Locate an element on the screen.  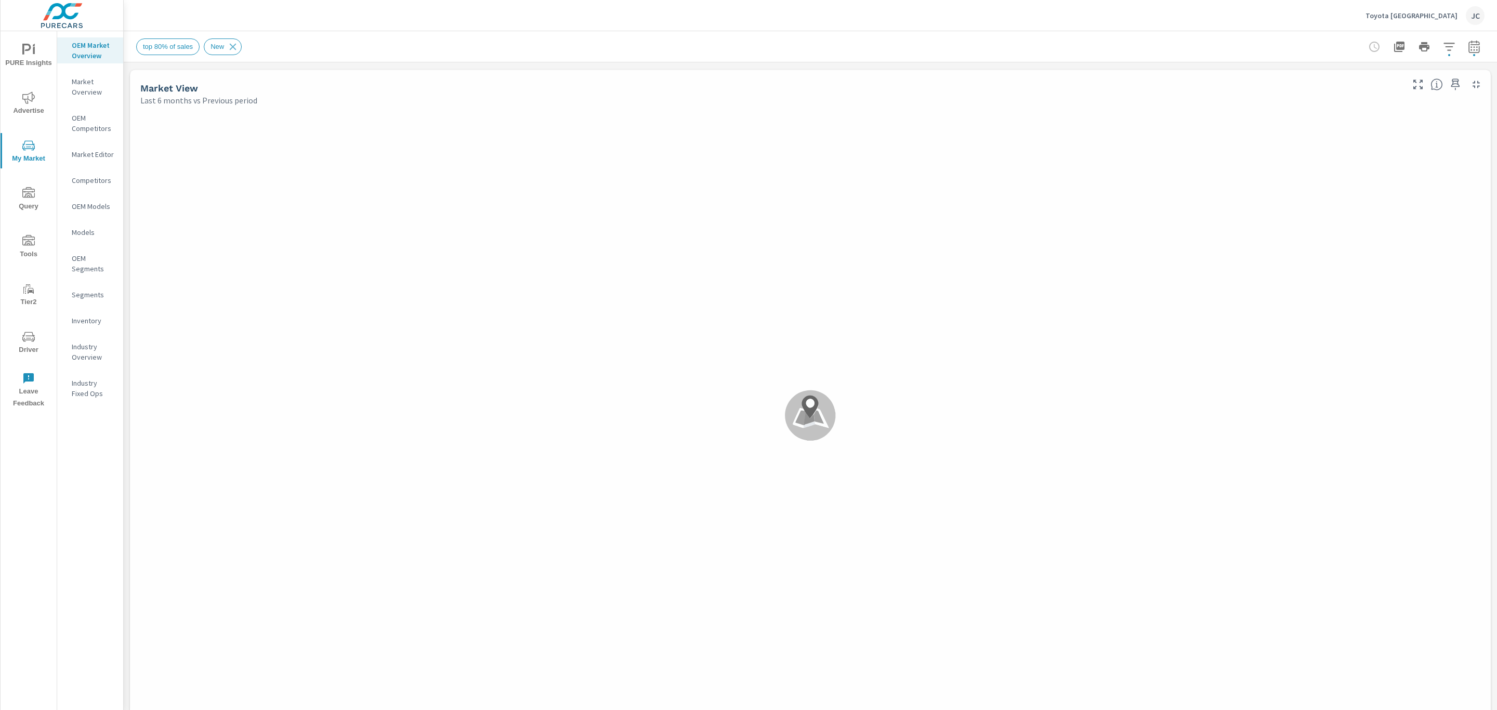
div: Market Editor is located at coordinates (90, 154).